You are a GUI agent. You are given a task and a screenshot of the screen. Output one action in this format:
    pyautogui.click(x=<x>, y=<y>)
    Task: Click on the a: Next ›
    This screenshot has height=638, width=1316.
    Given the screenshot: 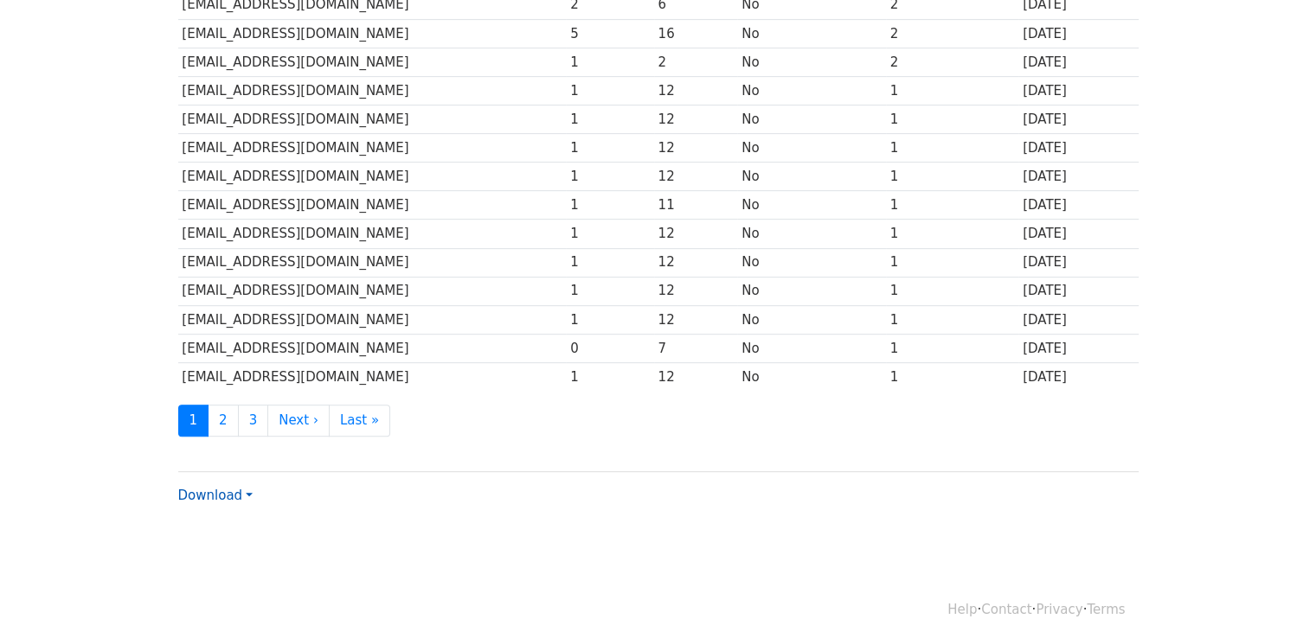 What is the action you would take?
    pyautogui.click(x=298, y=420)
    